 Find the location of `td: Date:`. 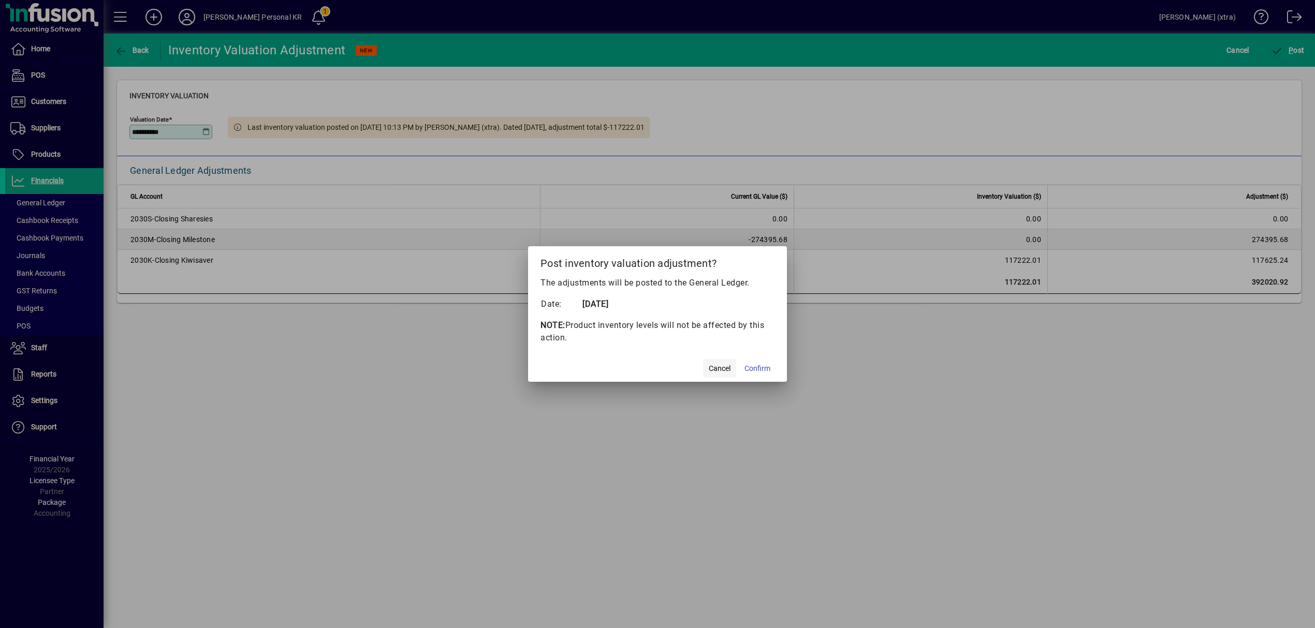

td: Date: is located at coordinates (561, 304).